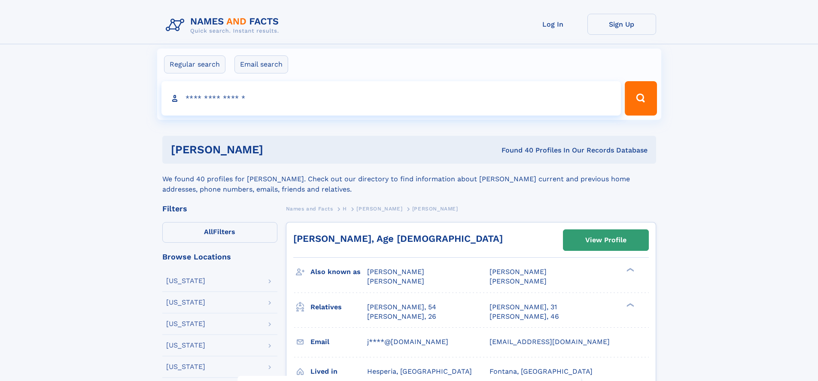  I want to click on span: All, so click(208, 231).